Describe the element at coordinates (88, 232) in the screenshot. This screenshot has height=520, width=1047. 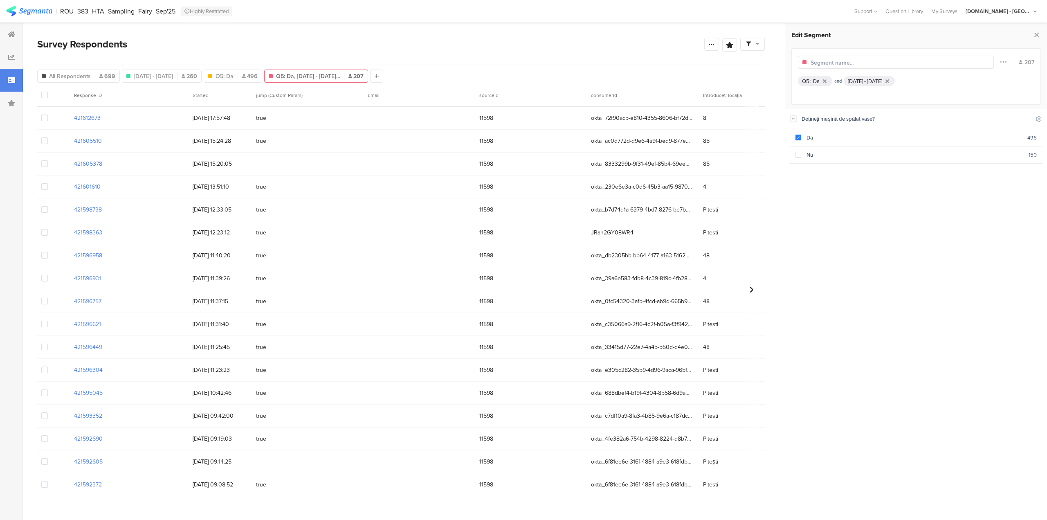
I see `section: 421598363` at that location.